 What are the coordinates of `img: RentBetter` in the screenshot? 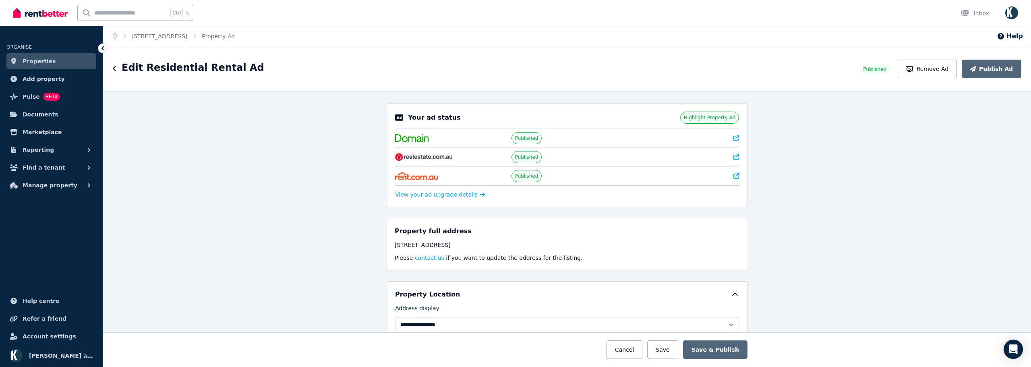 It's located at (40, 13).